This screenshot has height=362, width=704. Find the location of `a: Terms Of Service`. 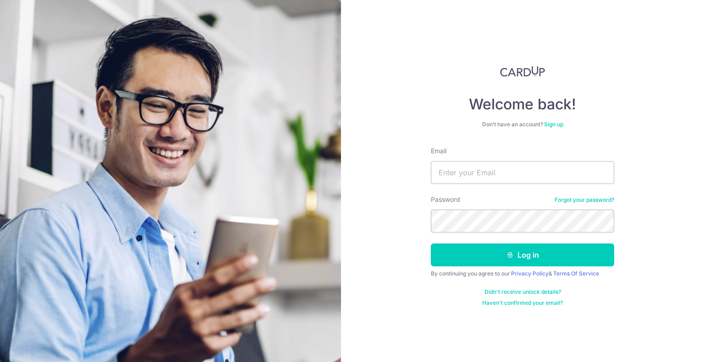

a: Terms Of Service is located at coordinates (576, 274).